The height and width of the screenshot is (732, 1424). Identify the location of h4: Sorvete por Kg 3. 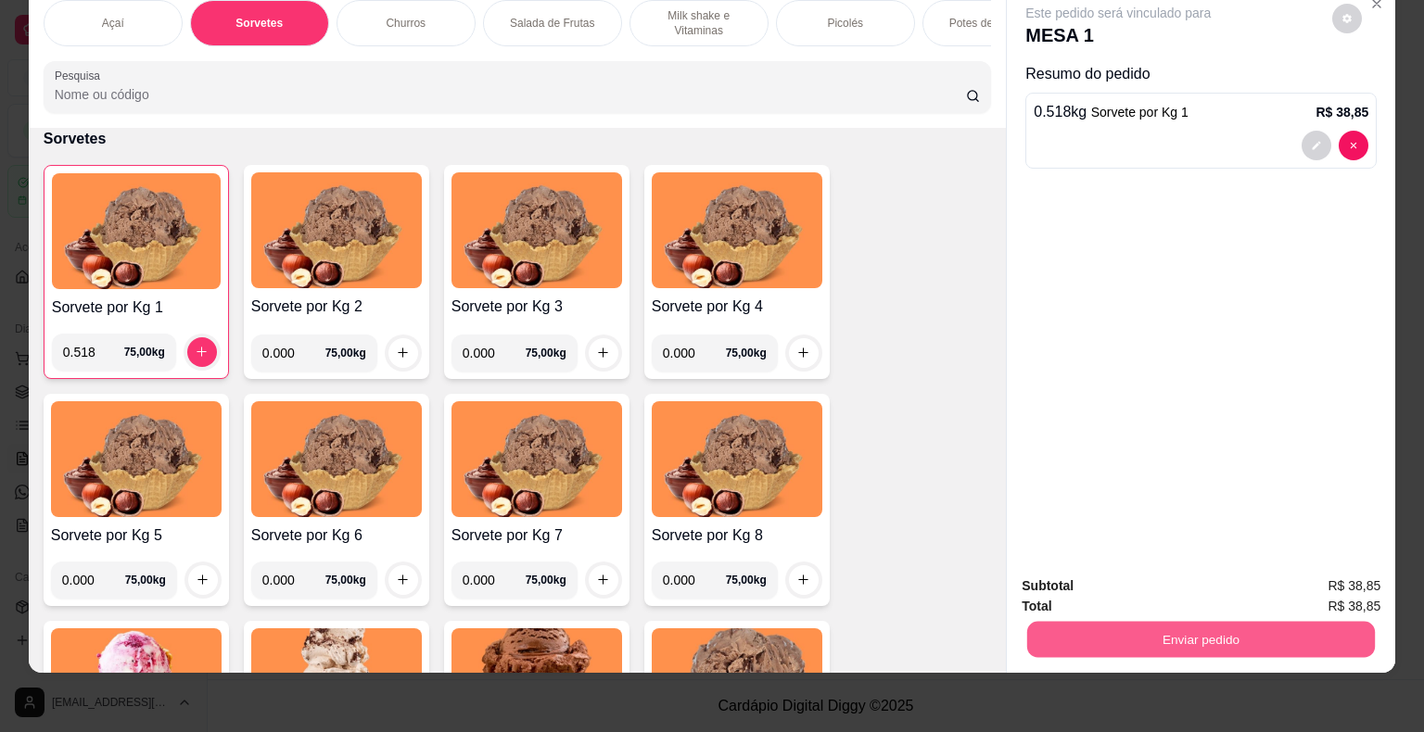
(537, 307).